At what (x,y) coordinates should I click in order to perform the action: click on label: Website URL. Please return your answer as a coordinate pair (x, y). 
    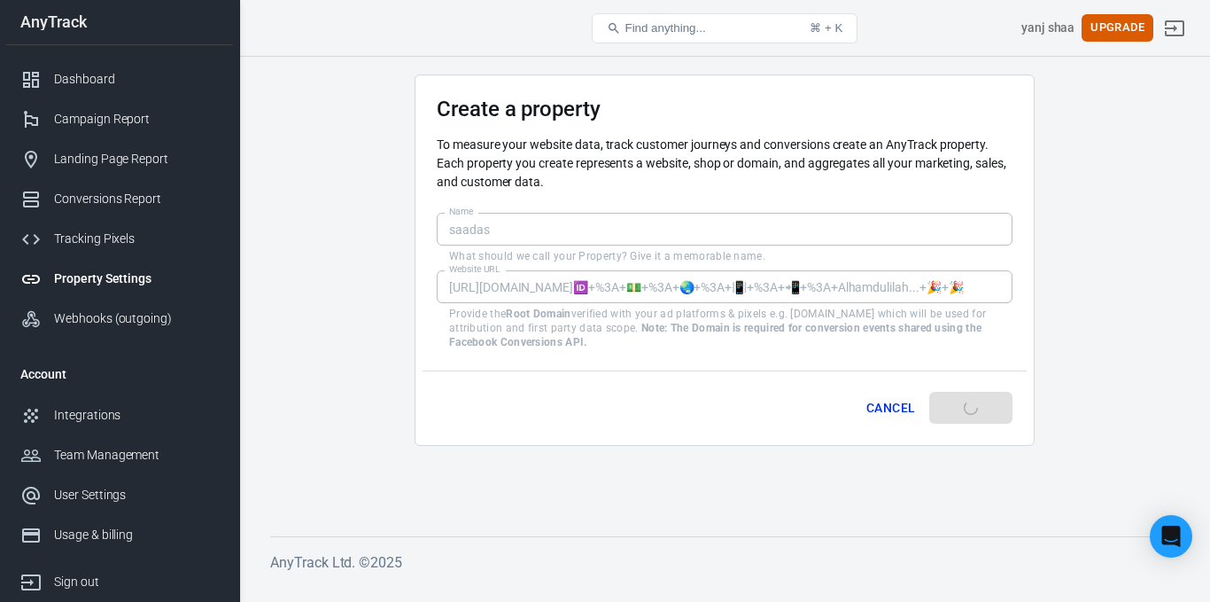
    Looking at the image, I should click on (475, 268).